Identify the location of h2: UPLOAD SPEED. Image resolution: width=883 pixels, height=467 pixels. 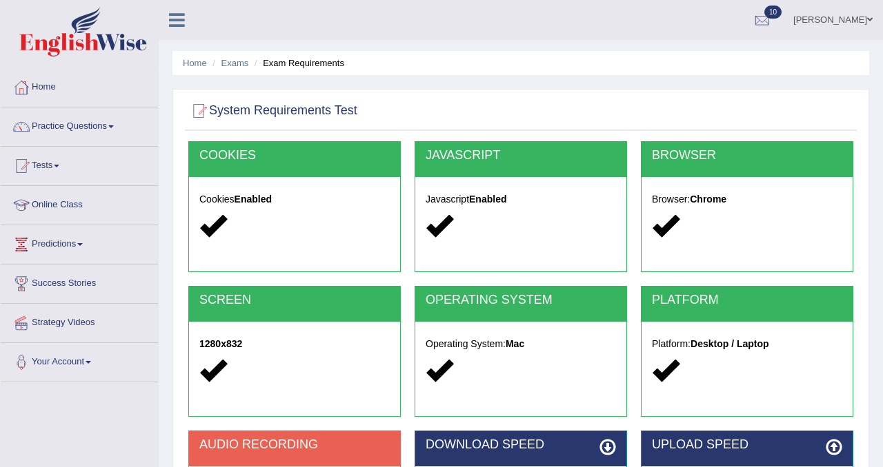
(747, 445).